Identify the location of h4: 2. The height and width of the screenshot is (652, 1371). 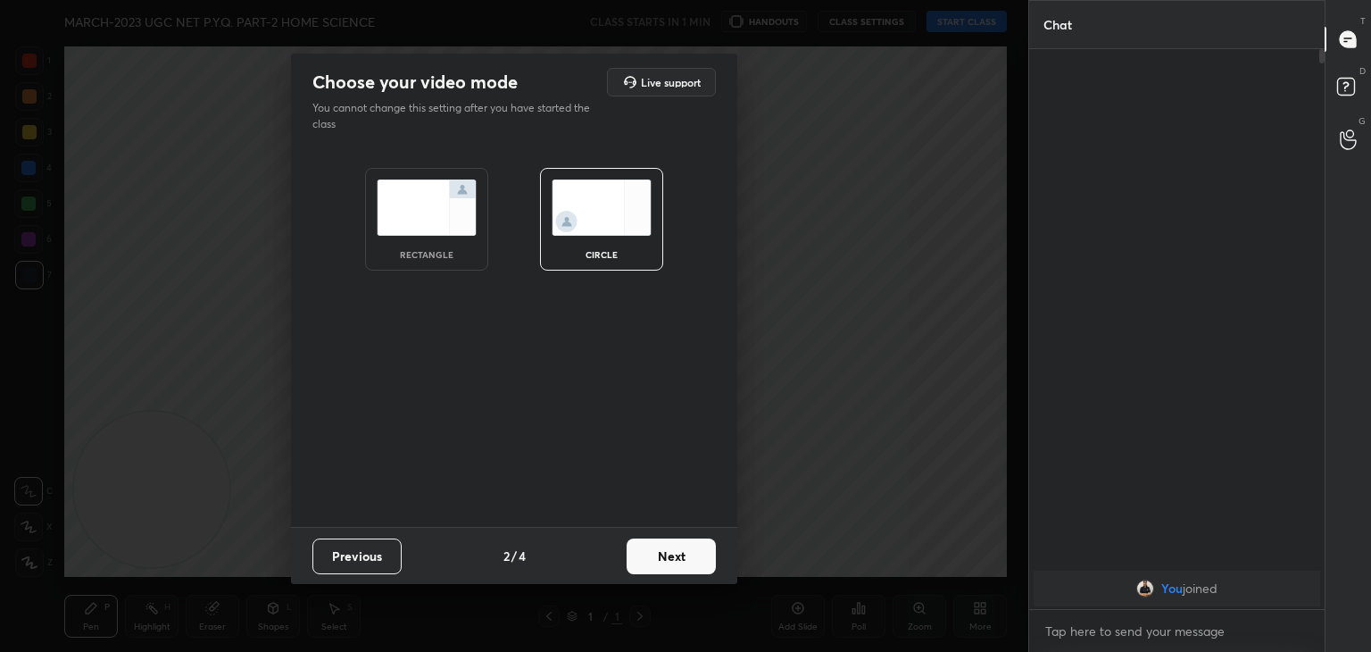
(506, 555).